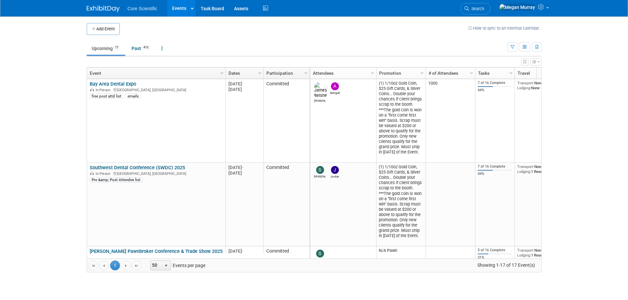 The width and height of the screenshot is (628, 300). I want to click on div: None None, so click(541, 85).